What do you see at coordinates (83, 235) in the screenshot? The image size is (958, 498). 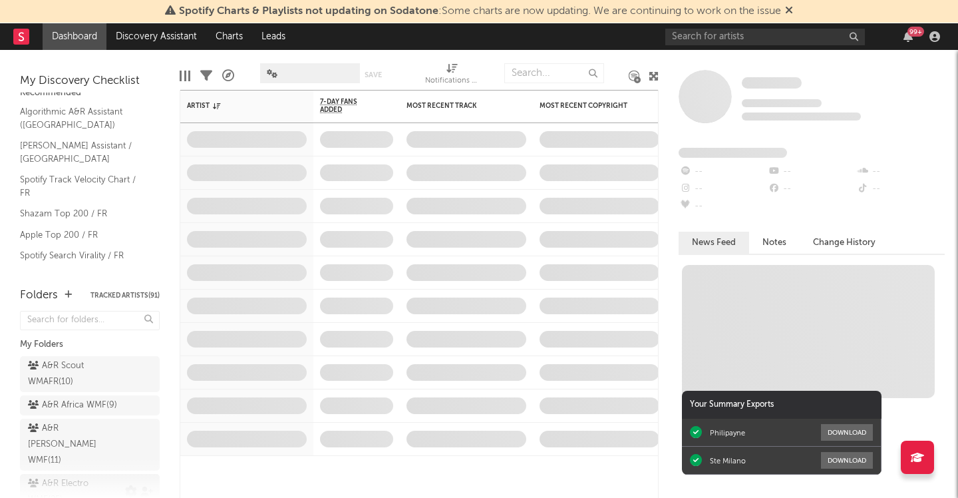 I see `a: Apple Top 200 / FR` at bounding box center [83, 235].